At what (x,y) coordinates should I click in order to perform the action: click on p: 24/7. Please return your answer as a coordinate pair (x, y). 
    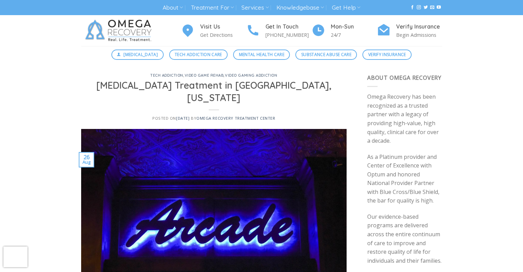
    Looking at the image, I should click on (354, 35).